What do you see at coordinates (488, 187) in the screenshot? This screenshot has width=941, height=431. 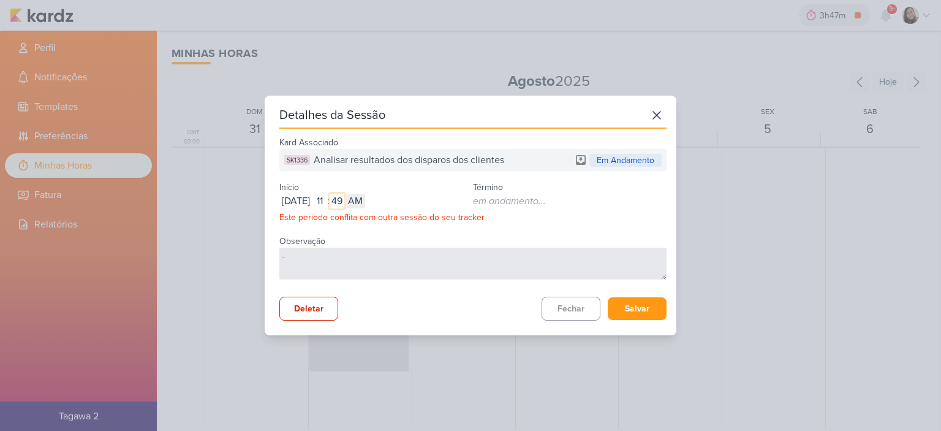 I see `label: Término` at bounding box center [488, 187].